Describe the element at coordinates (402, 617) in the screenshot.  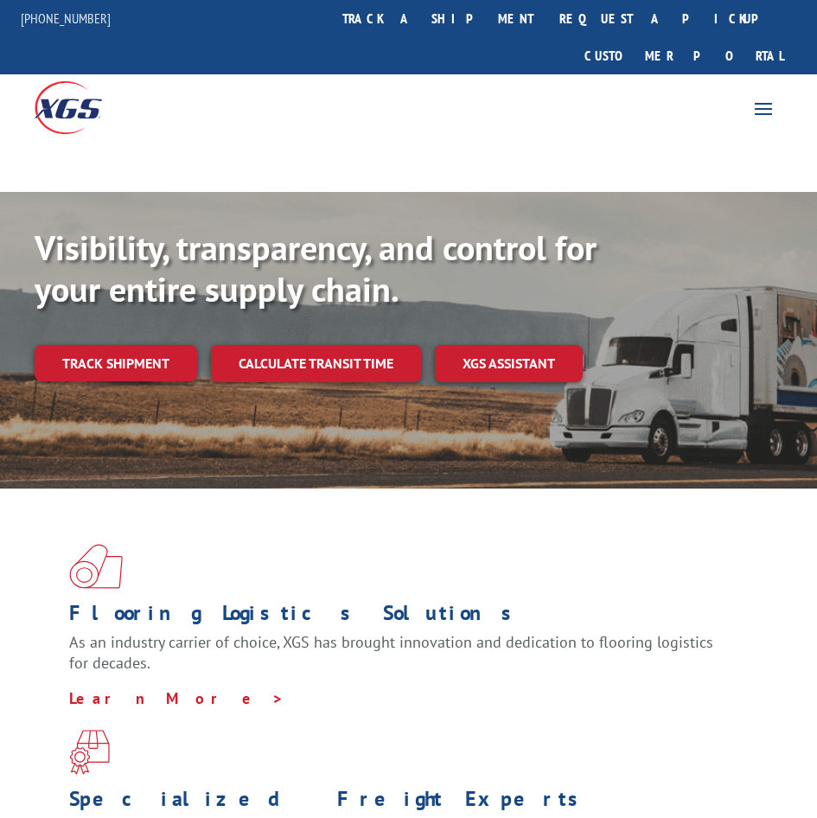
I see `h1: Flooring Logistics Solutions` at that location.